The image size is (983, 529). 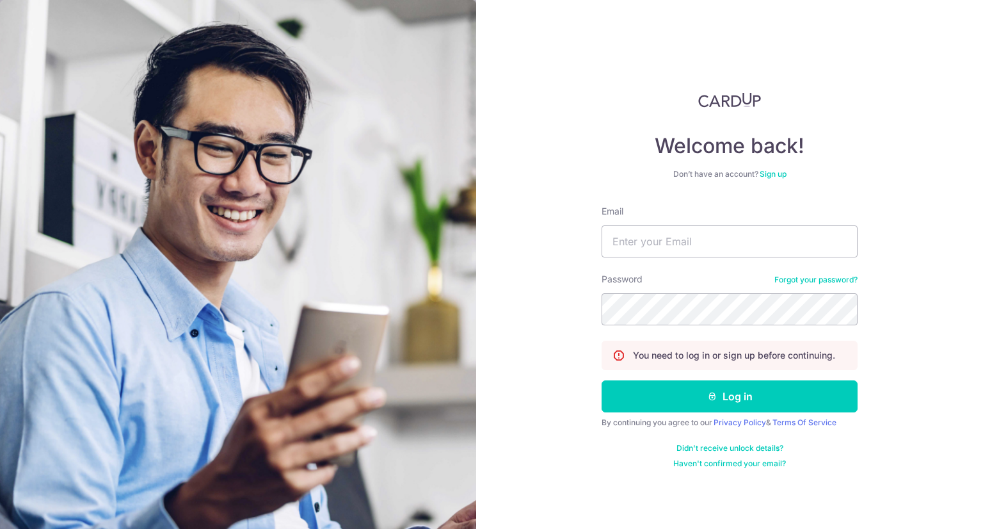 I want to click on img: CardUp Logo, so click(x=730, y=100).